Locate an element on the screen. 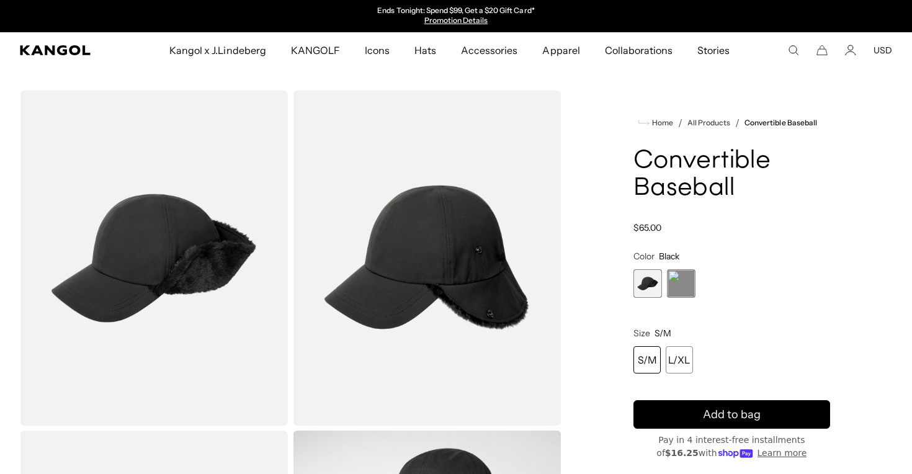 The height and width of the screenshot is (474, 912). span: Color is located at coordinates (644, 256).